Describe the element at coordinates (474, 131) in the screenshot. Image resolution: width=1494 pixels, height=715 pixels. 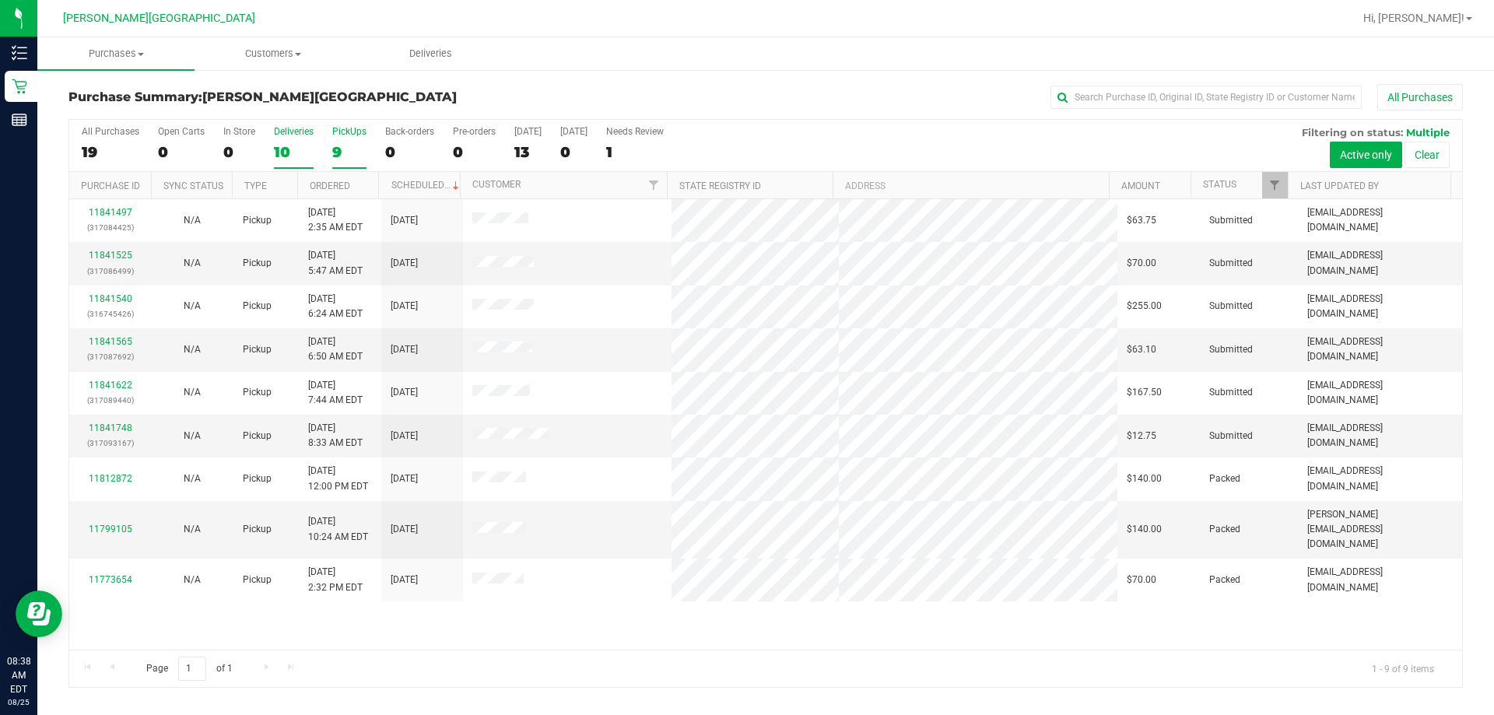
I see `div: Pre-orders` at that location.